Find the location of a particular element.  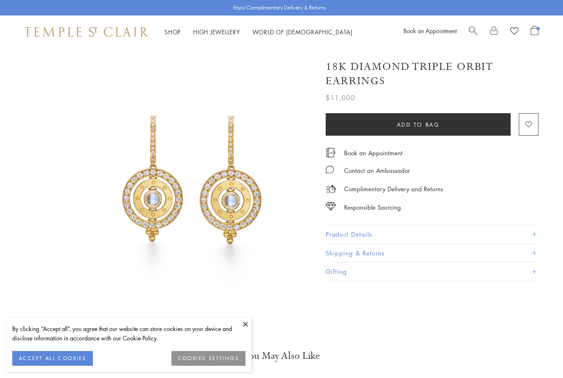

button: Product Details is located at coordinates (432, 234).